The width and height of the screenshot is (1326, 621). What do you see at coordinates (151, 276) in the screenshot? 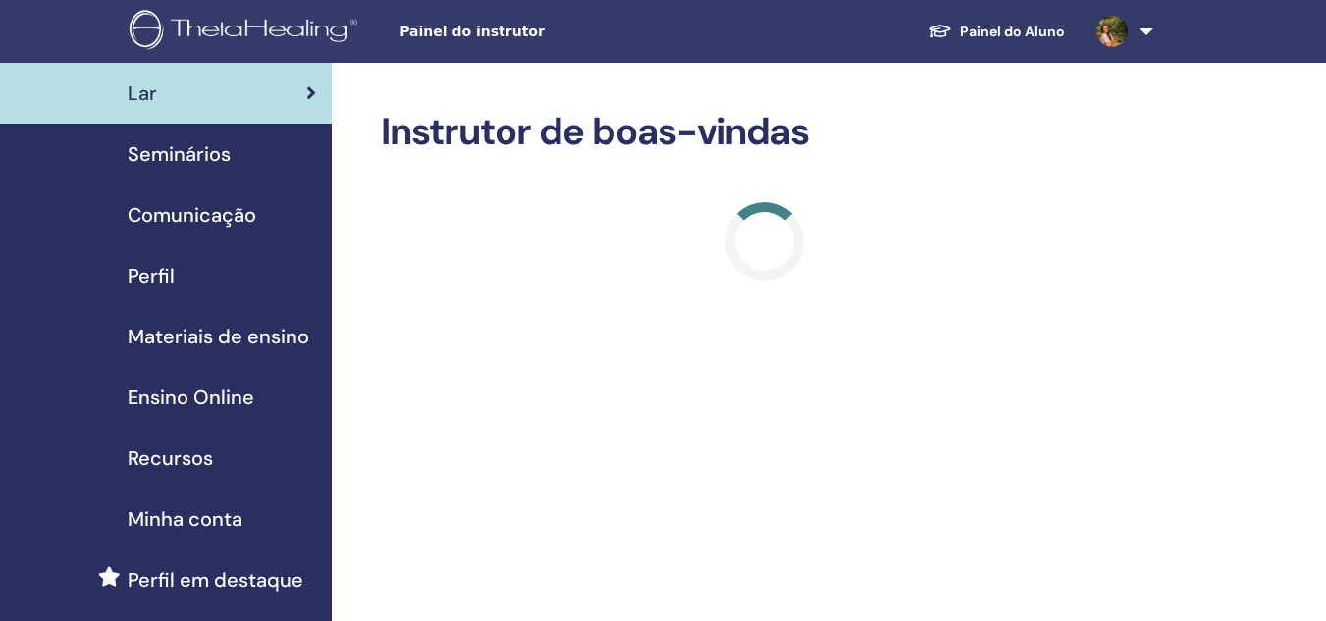
I see `span: Perfil` at bounding box center [151, 276].